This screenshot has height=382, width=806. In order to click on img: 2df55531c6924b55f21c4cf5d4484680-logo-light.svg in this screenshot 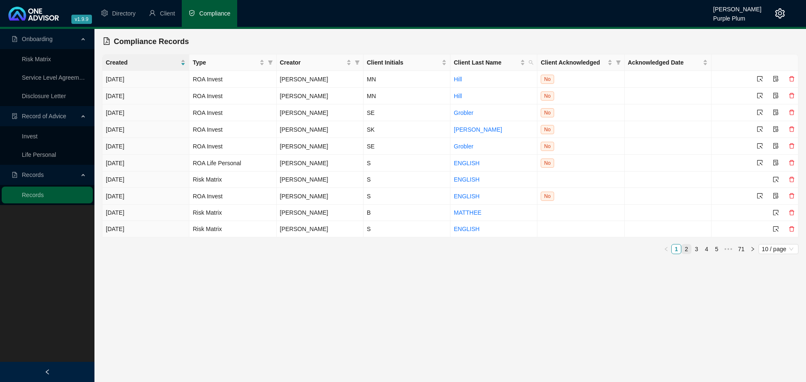, I will do `click(34, 13)`.